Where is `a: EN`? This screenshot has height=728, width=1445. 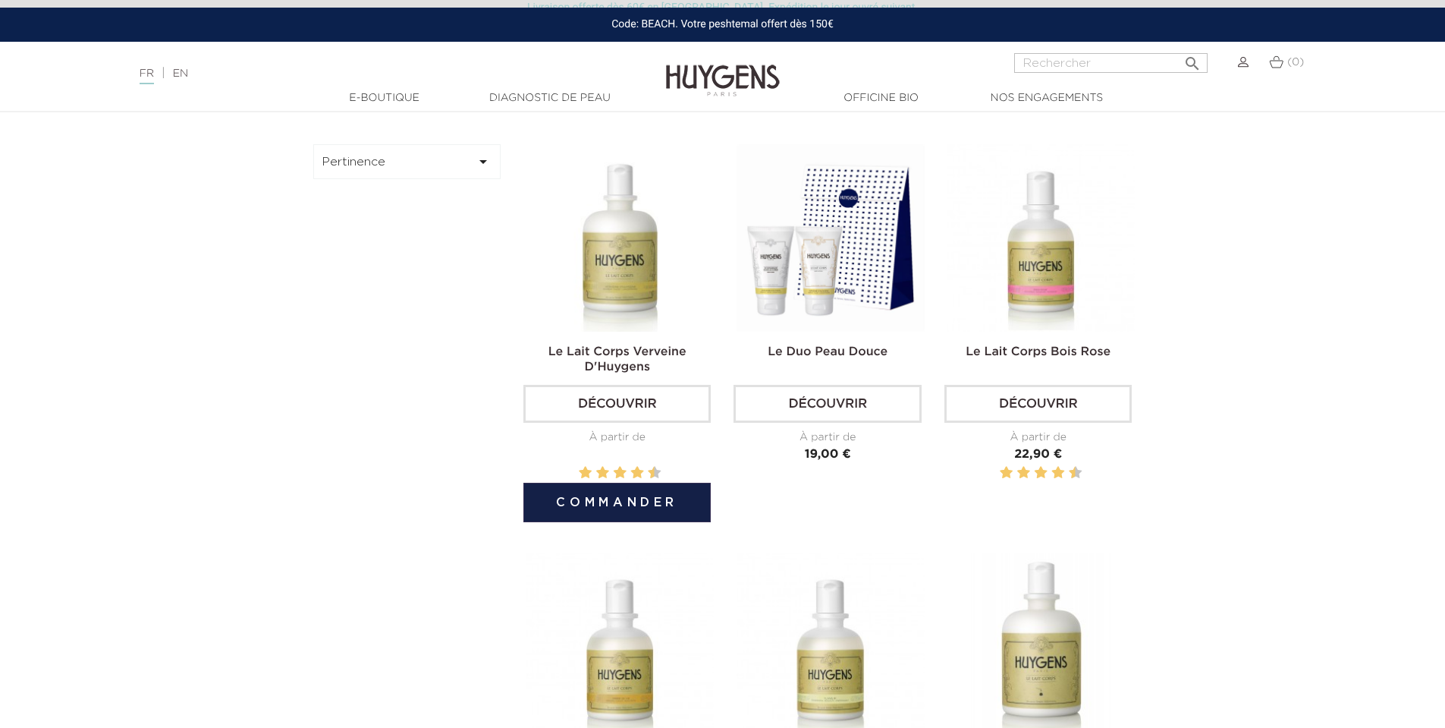
a: EN is located at coordinates (181, 74).